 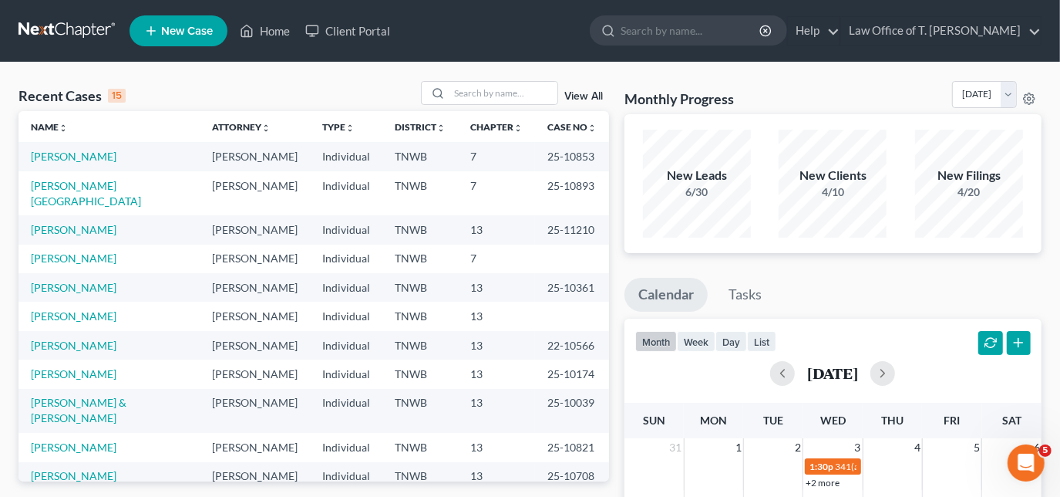 I want to click on a: View All, so click(x=584, y=96).